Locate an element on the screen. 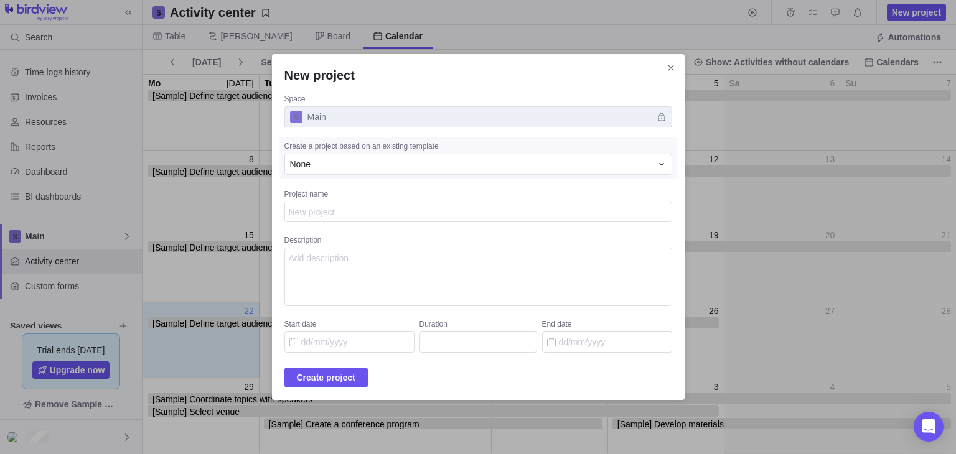 The image size is (956, 454). div: Project name is located at coordinates (478, 195).